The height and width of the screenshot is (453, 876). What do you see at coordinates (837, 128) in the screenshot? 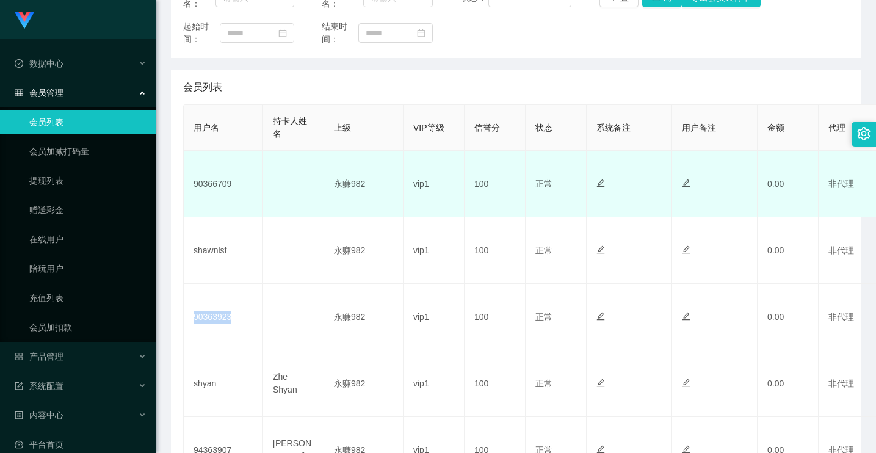
I see `span: 代理` at bounding box center [837, 128].